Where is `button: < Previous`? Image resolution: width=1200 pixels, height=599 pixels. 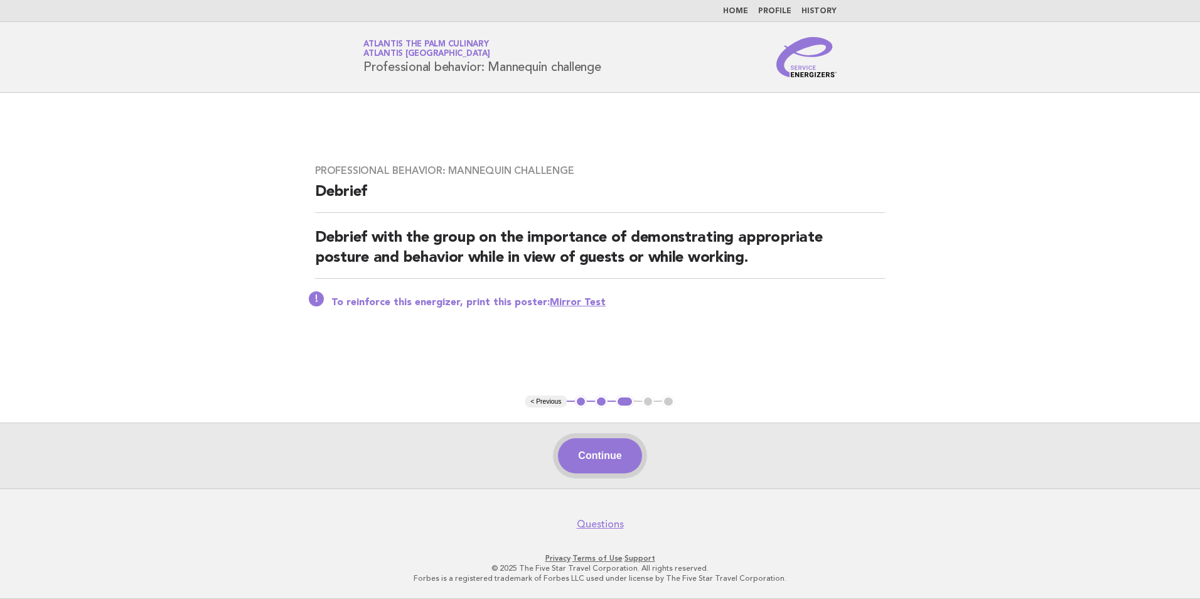
button: < Previous is located at coordinates (545, 402).